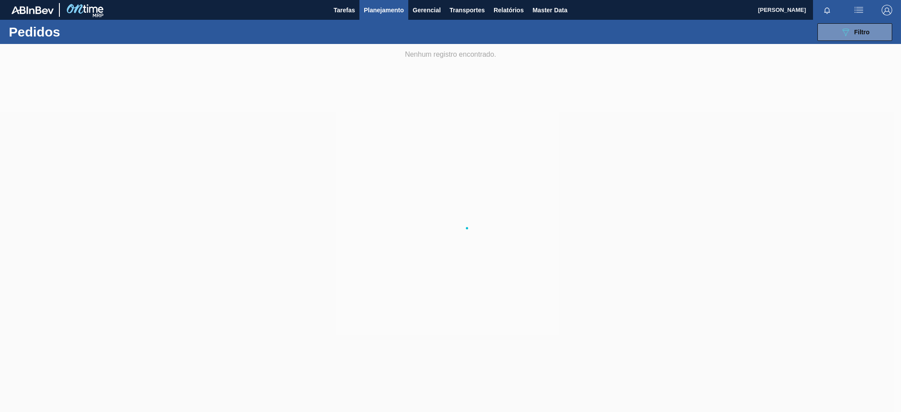  What do you see at coordinates (887, 10) in the screenshot?
I see `img: Logout` at bounding box center [887, 10].